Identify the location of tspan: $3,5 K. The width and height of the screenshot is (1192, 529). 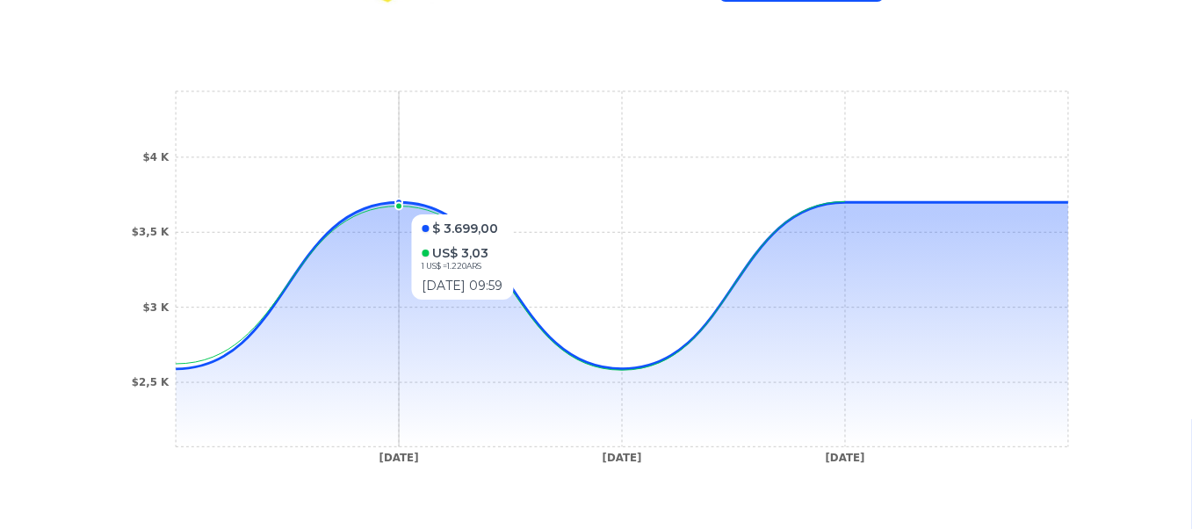
(150, 233).